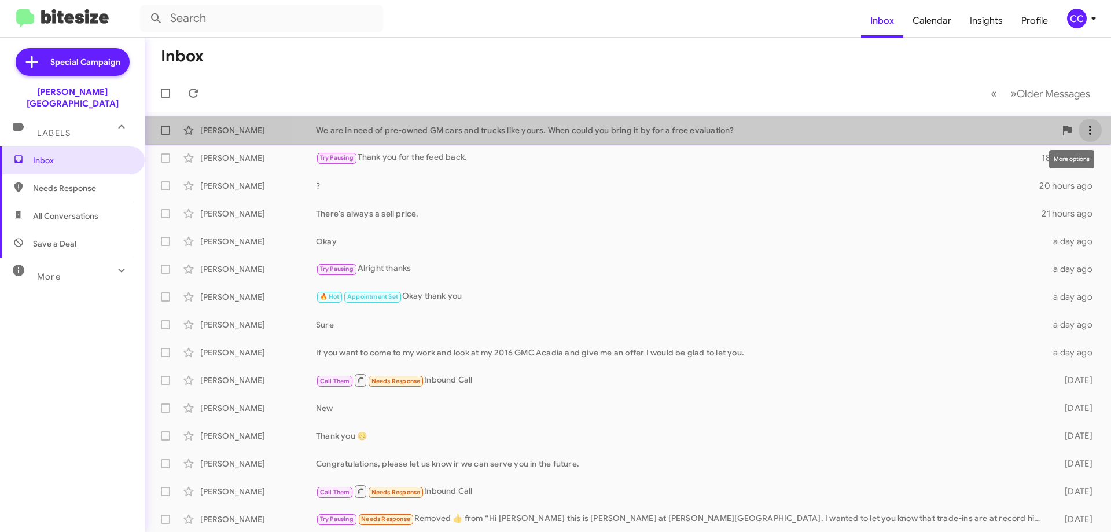 The image size is (1111, 532). What do you see at coordinates (986, 21) in the screenshot?
I see `a: Insights` at bounding box center [986, 21].